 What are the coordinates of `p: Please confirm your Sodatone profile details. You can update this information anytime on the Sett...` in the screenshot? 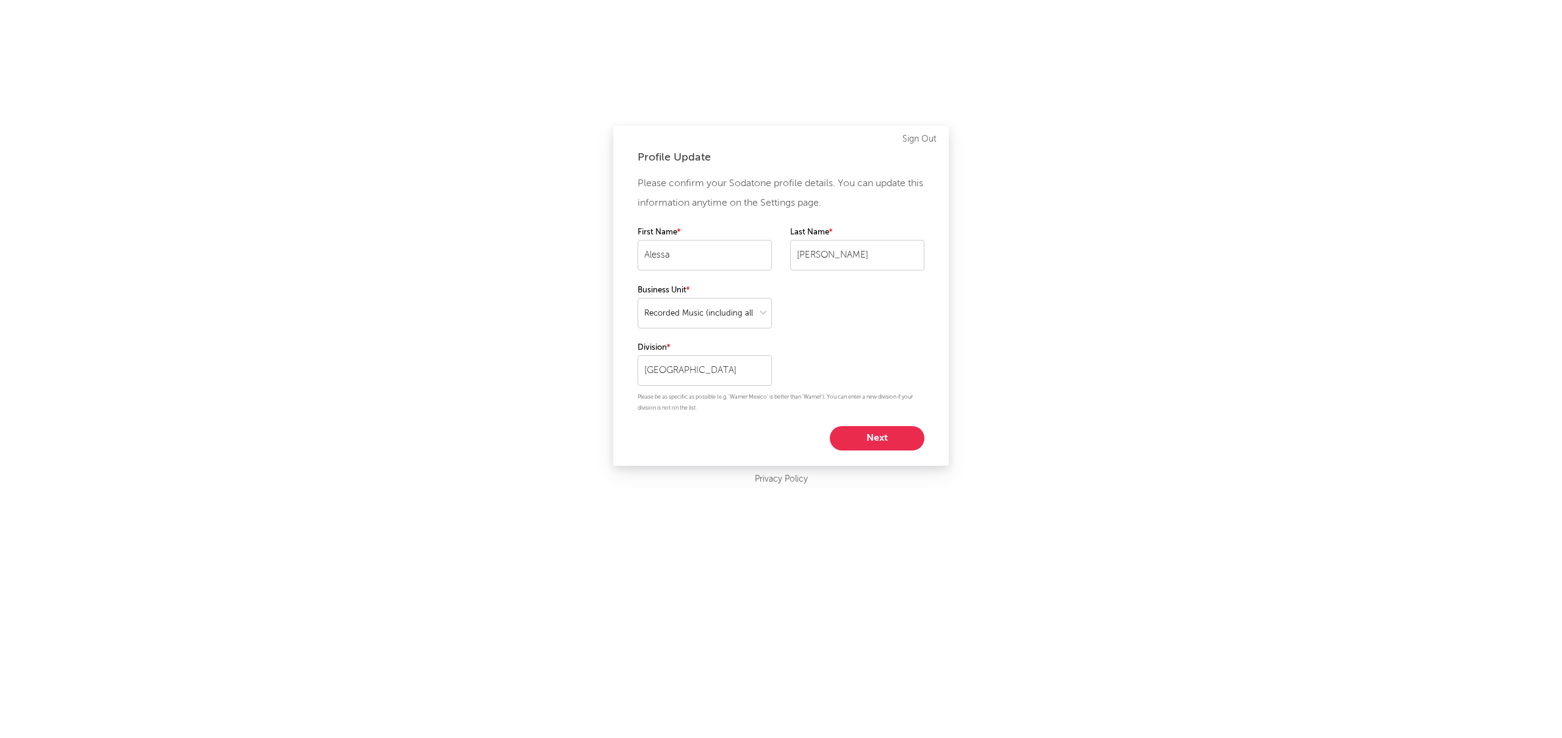 It's located at (781, 193).